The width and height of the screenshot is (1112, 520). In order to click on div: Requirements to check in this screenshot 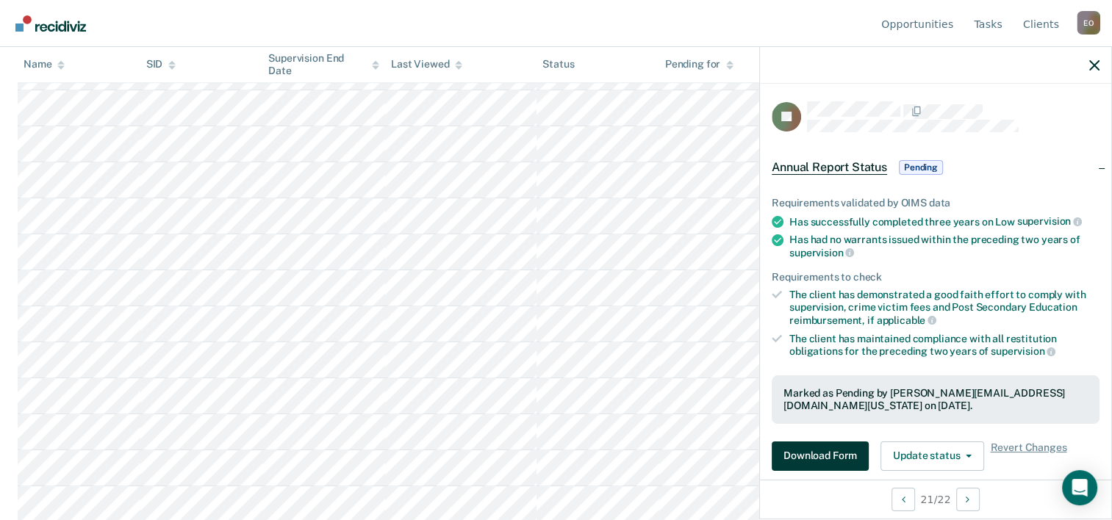, I will do `click(936, 277)`.